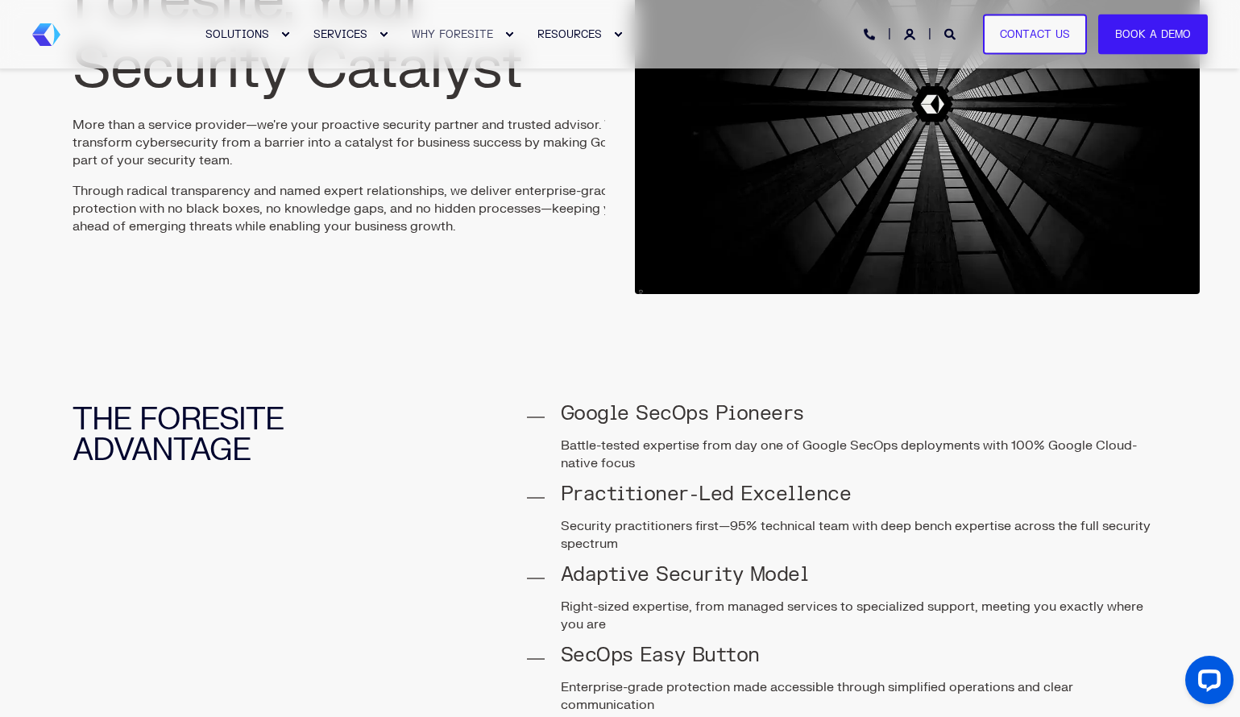 The height and width of the screenshot is (717, 1240). I want to click on a: Back to Home, so click(46, 35).